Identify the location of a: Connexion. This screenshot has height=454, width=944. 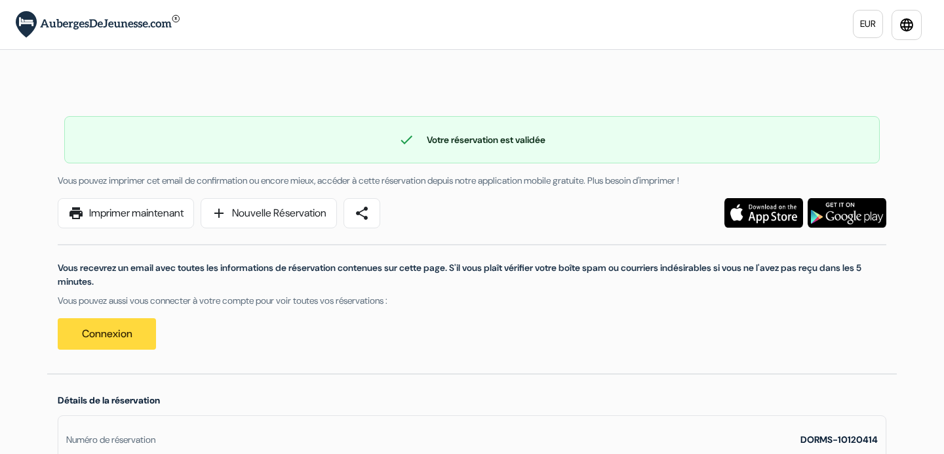
(107, 334).